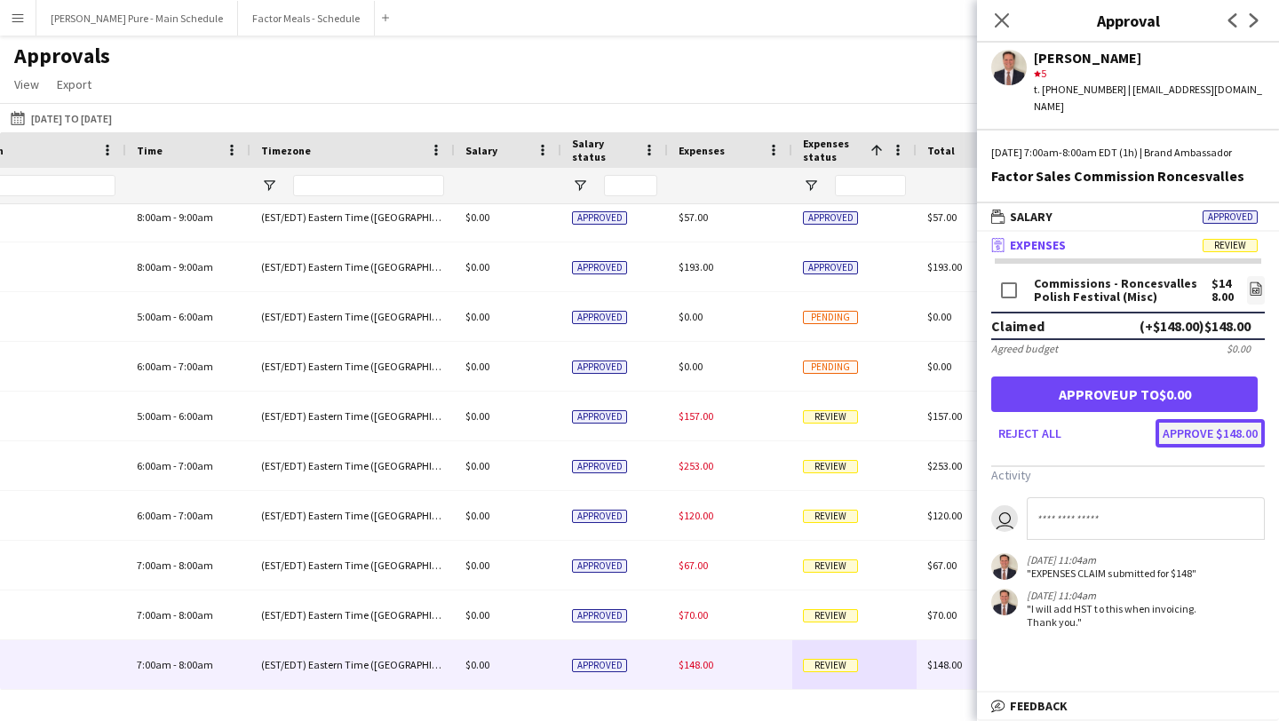 The height and width of the screenshot is (721, 1279). I want to click on div: $148.00, so click(1224, 290).